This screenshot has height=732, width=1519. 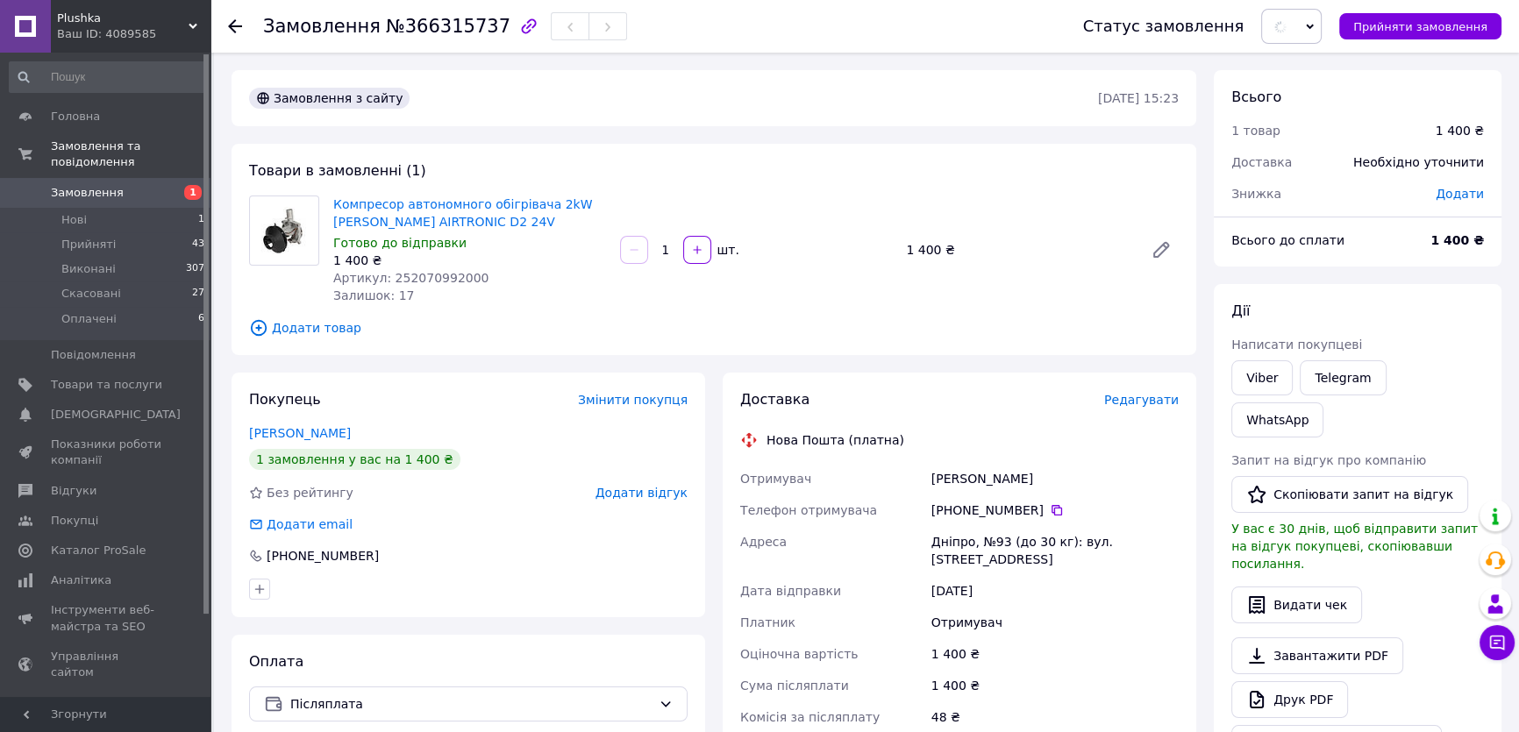 I want to click on a: Друк PDF, so click(x=1289, y=700).